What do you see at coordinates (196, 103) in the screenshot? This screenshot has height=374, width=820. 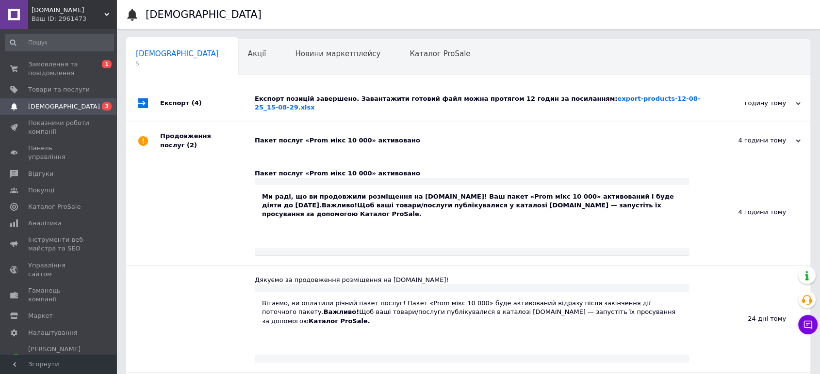 I see `span: (4)` at bounding box center [196, 103].